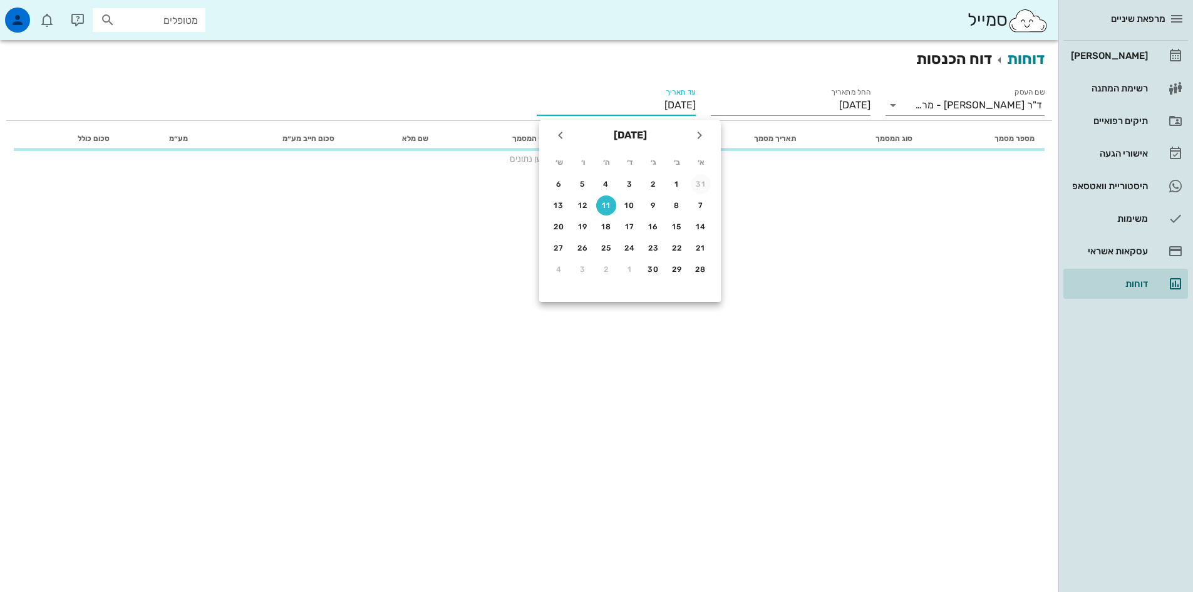 The width and height of the screenshot is (1193, 592). Describe the element at coordinates (701, 184) in the screenshot. I see `button: 31` at that location.